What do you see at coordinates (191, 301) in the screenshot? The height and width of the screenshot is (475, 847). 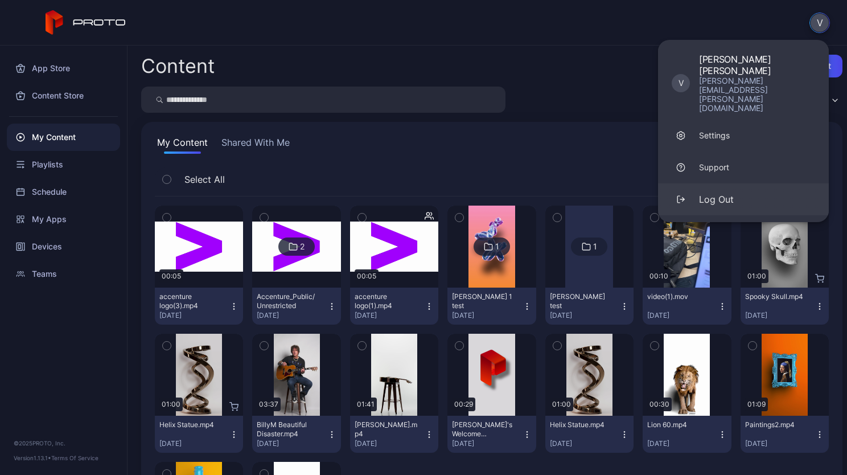 I see `div: accenture logo(3).mp4` at bounding box center [191, 301].